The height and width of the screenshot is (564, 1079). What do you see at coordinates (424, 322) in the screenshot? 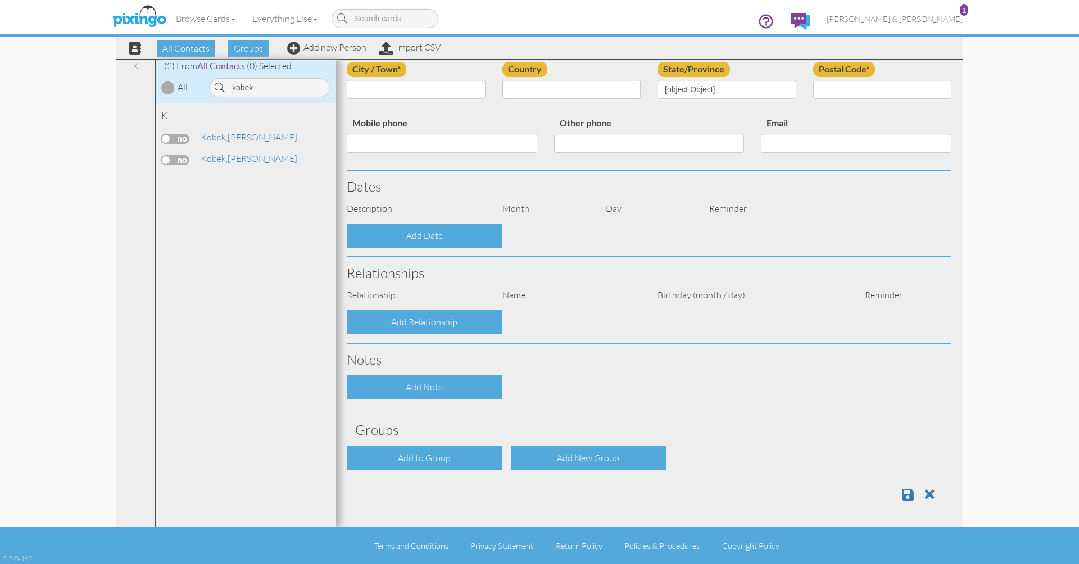
I see `div: Add Relationship` at bounding box center [424, 322].